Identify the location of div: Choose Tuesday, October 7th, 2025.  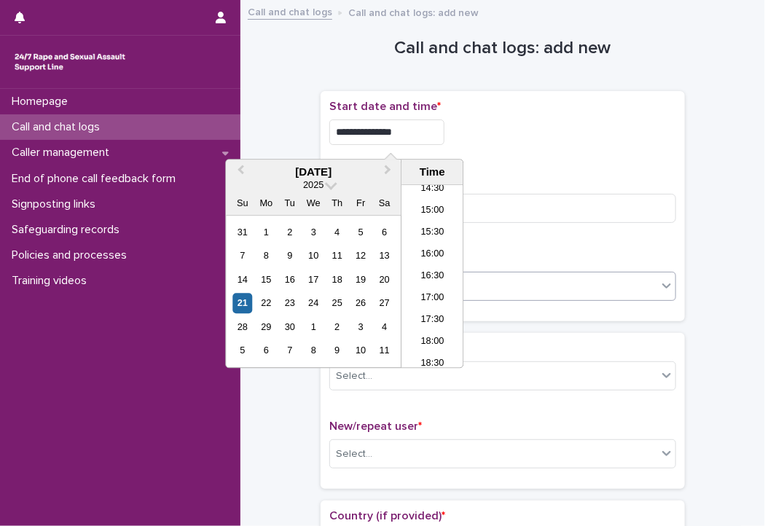
(289, 351).